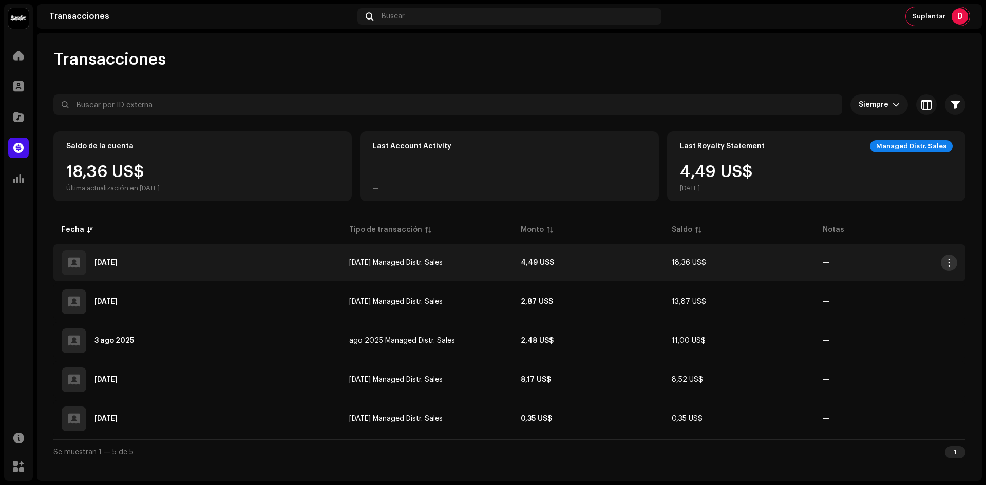 This screenshot has width=986, height=485. I want to click on img: 10370c6a-d0e2-4592-b8a2-38f444b0ca44, so click(18, 18).